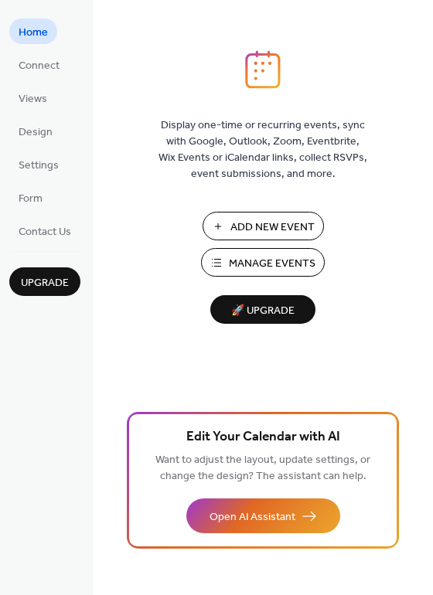  What do you see at coordinates (30, 199) in the screenshot?
I see `span: Form` at bounding box center [30, 199].